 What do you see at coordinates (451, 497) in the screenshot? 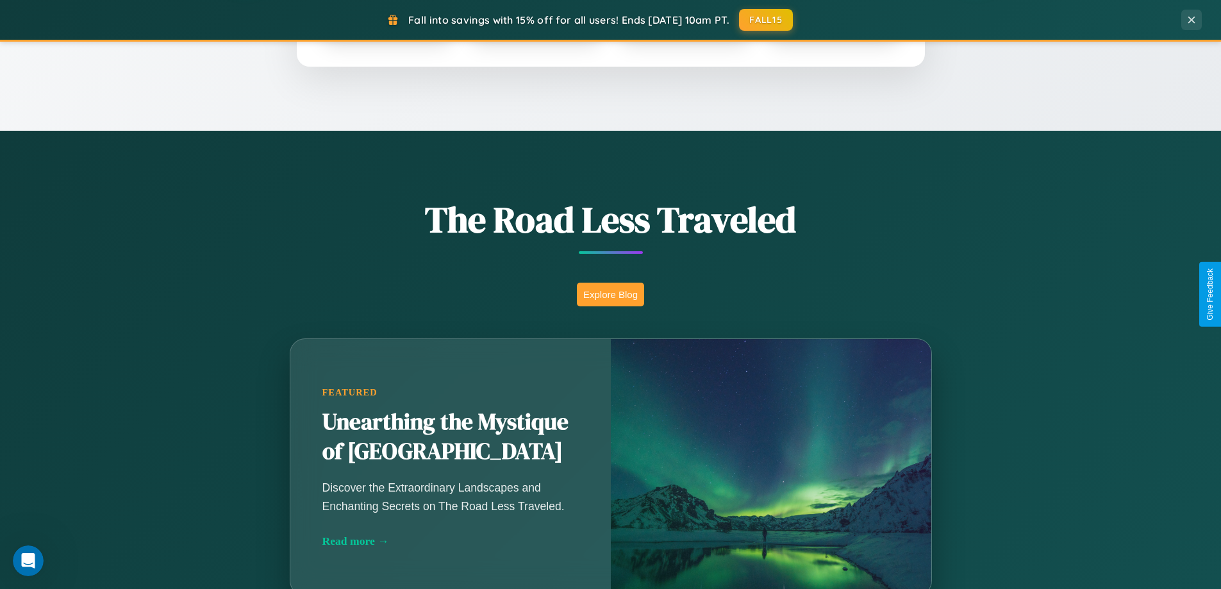
I see `p: Discover the Extraordinary Landscapes and Enchanting Secrets on The Road Less Traveled.` at bounding box center [451, 497].